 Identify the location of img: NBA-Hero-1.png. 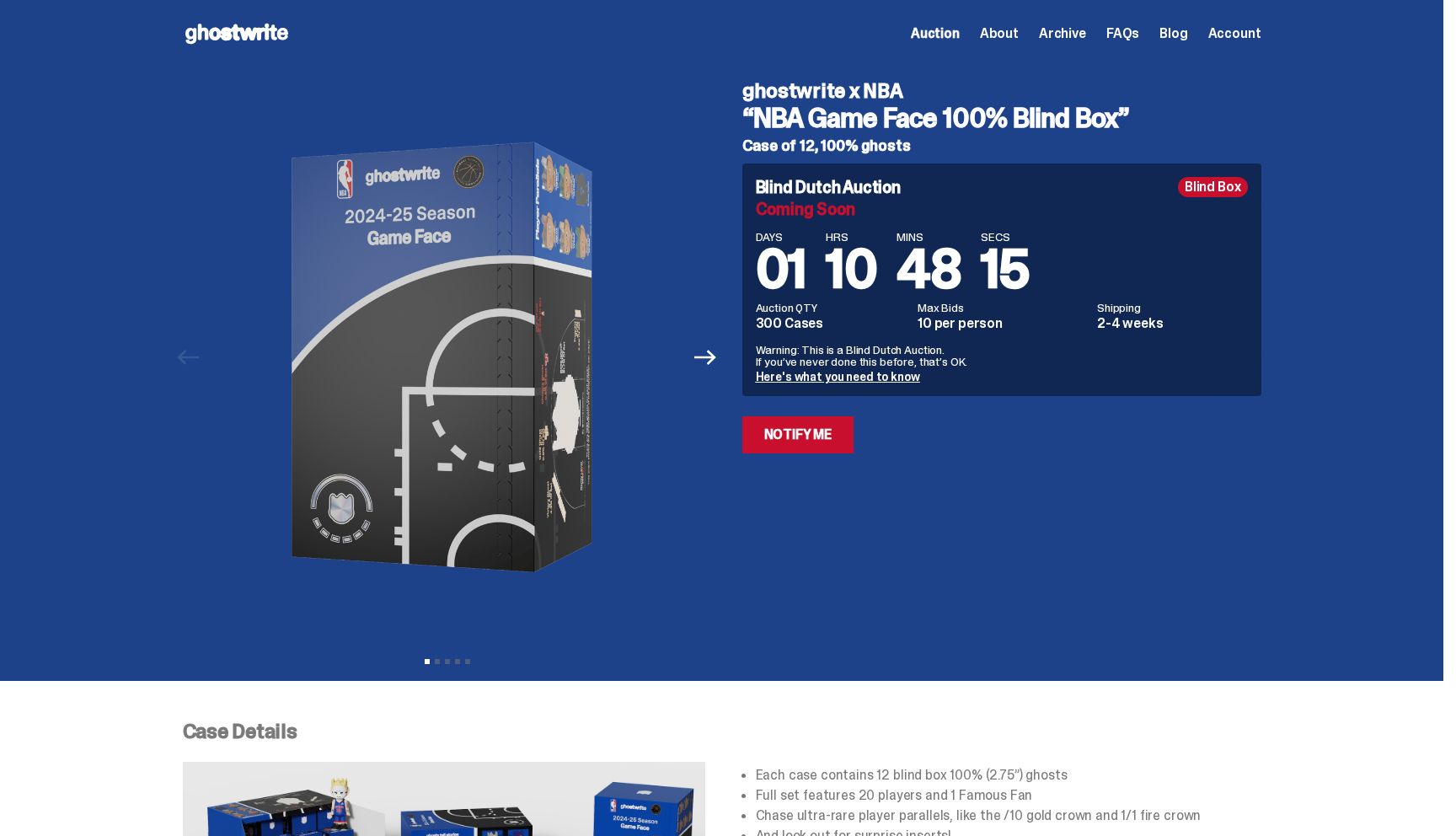
(447, 358).